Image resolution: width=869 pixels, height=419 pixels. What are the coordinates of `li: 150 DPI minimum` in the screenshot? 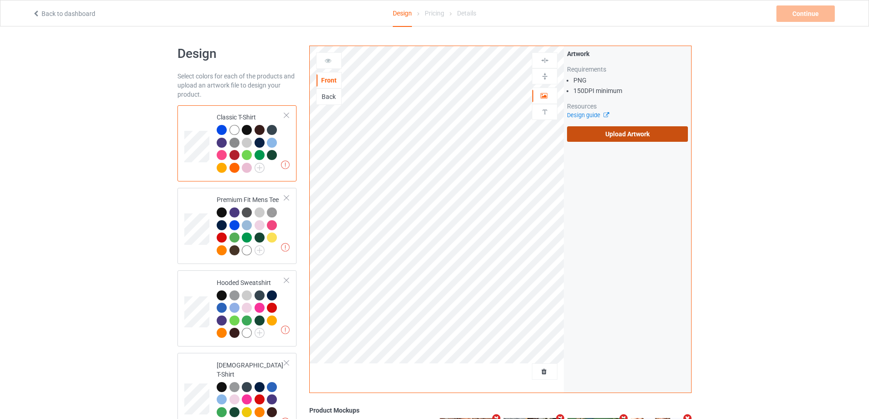 It's located at (630, 91).